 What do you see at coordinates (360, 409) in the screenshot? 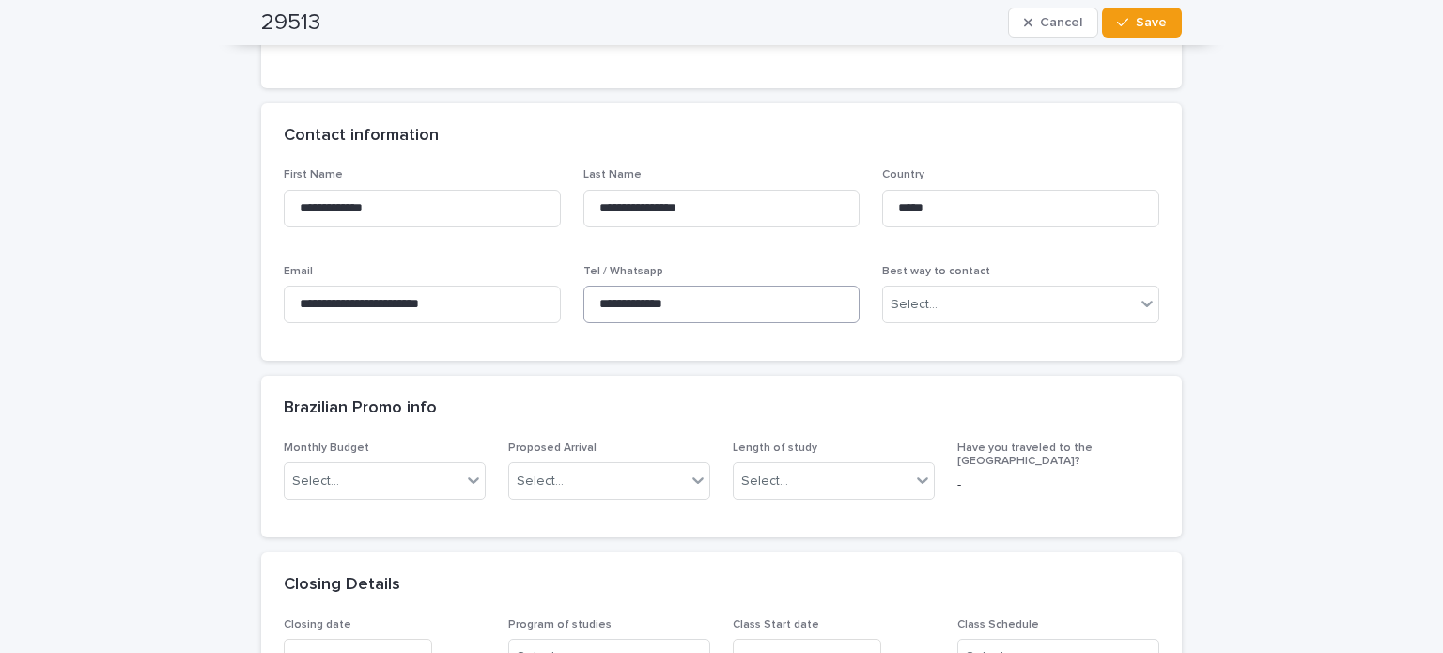
I see `h2: Brazilian Promo info` at bounding box center [360, 409].